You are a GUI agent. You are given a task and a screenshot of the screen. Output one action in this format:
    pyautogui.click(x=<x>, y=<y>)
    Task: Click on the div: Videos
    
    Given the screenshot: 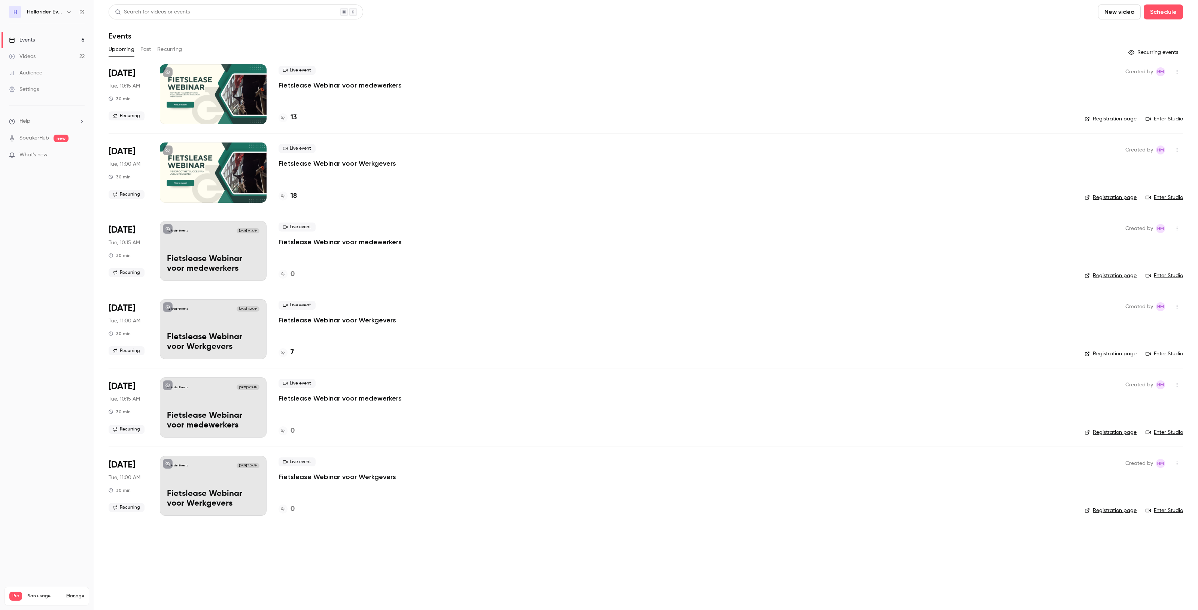 What is the action you would take?
    pyautogui.click(x=22, y=57)
    